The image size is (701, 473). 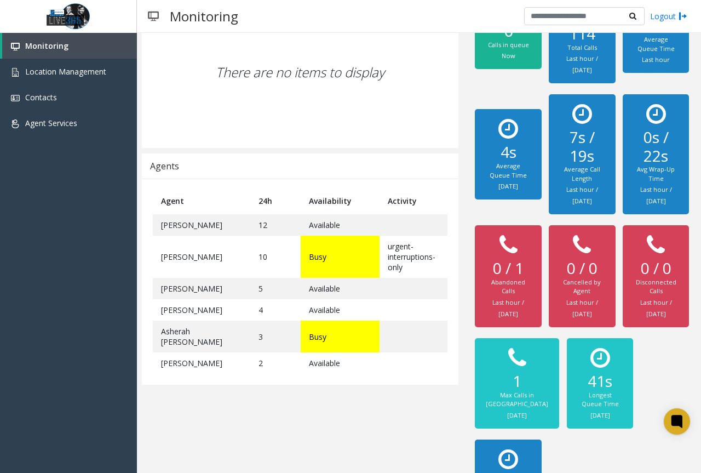 What do you see at coordinates (669, 16) in the screenshot?
I see `a: Logout` at bounding box center [669, 16].